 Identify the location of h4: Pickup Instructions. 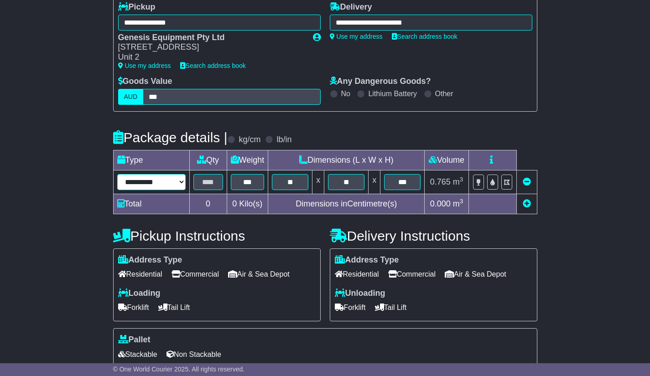
(217, 236).